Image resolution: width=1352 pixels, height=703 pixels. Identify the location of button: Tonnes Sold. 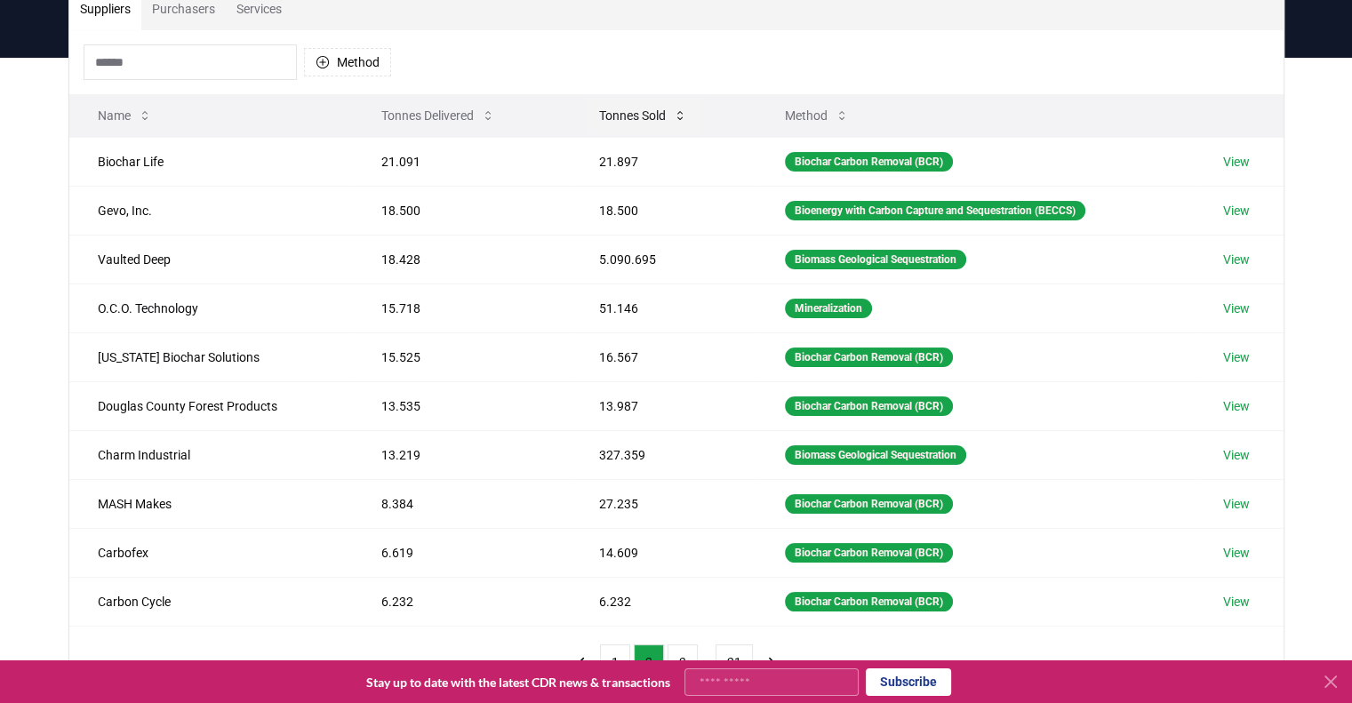
(643, 116).